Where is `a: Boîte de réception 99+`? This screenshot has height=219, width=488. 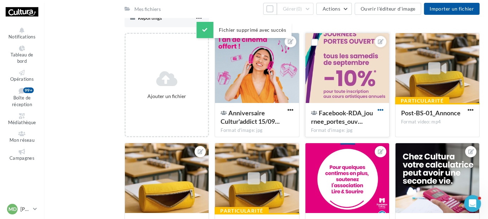
a: Boîte de réception 99+ is located at coordinates (22, 97).